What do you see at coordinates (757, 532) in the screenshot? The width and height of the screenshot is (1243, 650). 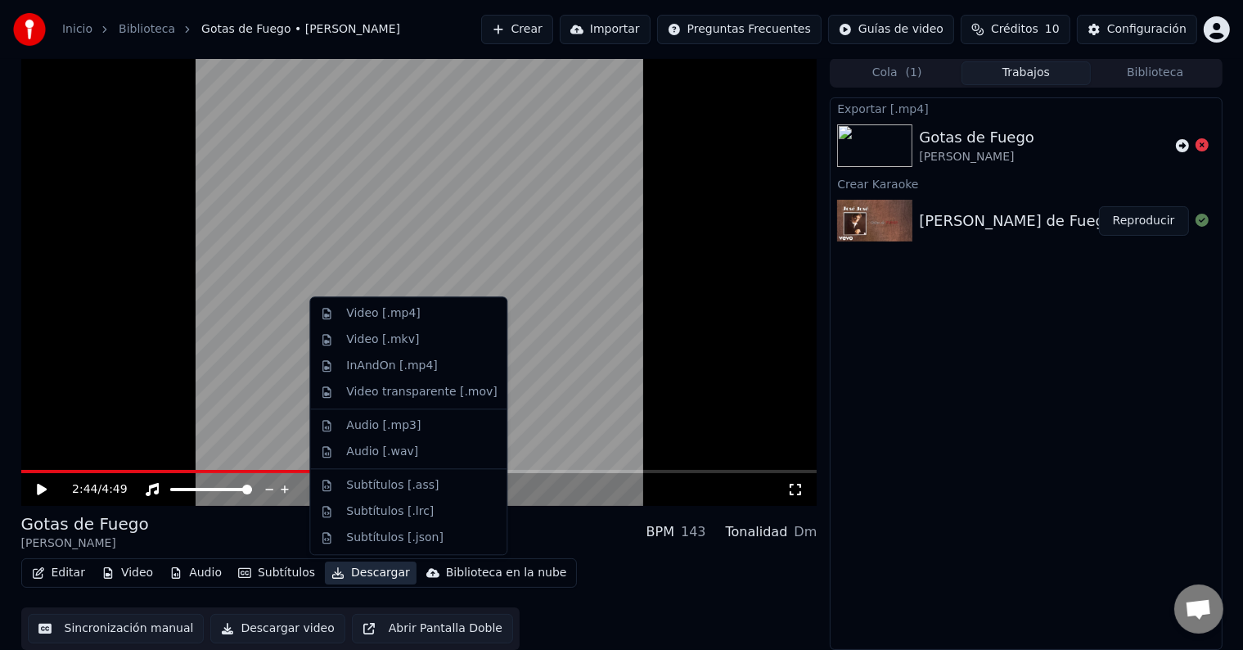 I see `div: Tonalidad` at bounding box center [757, 532].